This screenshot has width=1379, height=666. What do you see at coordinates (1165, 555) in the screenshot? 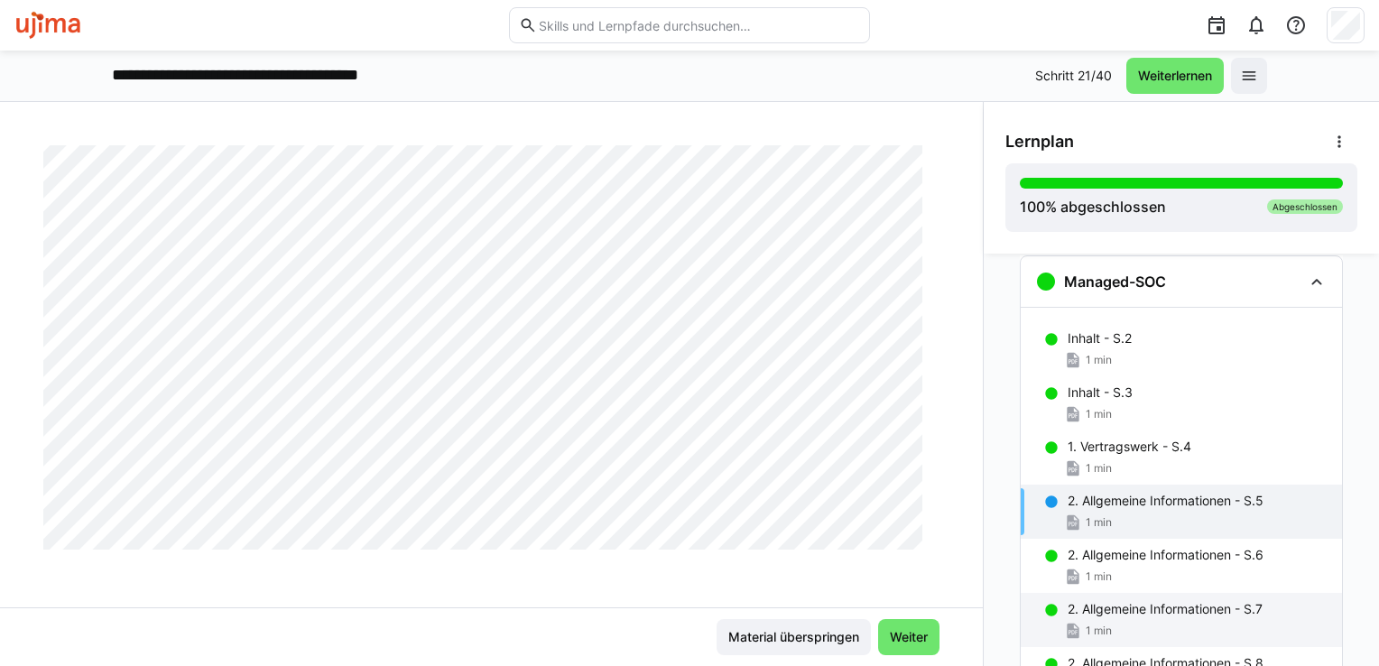
I see `p: 2. Allgemeine Informationen - S.6` at bounding box center [1165, 555].